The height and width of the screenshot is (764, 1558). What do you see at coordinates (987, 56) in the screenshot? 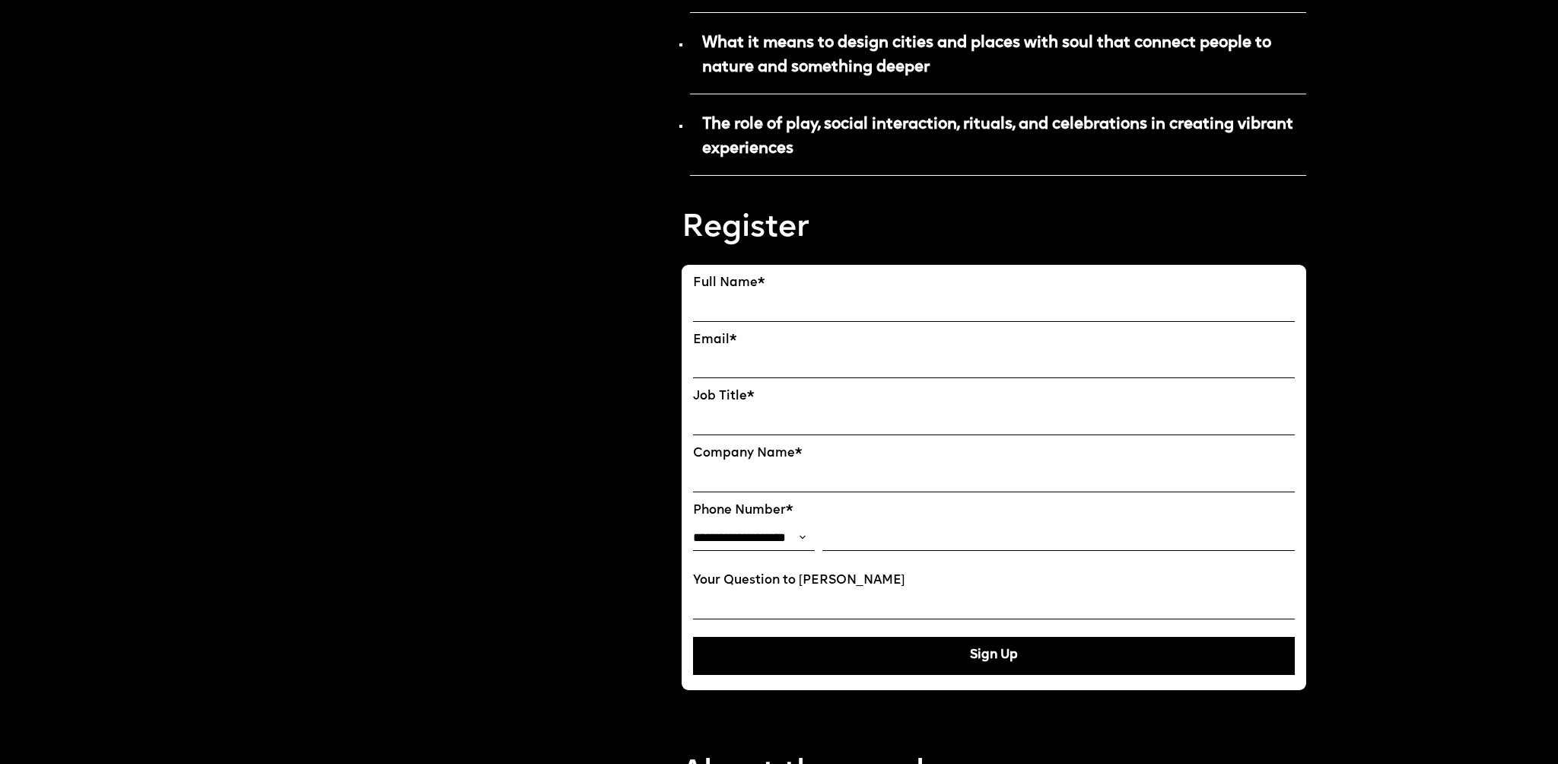
I see `strong: What it means to design cities and places with soul that connect people to nature and something d...` at bounding box center [987, 56].